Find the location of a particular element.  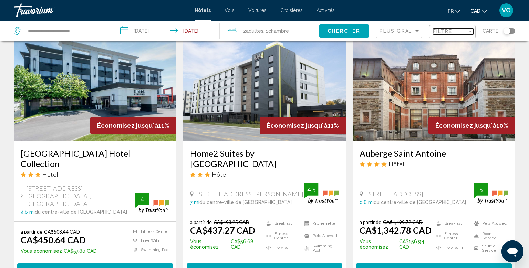

del: CA$493.95 CAD is located at coordinates (231, 222).